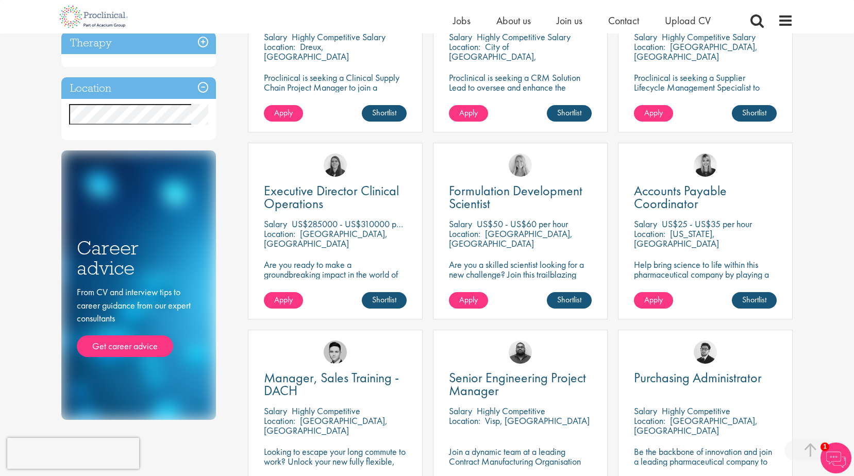  Describe the element at coordinates (687, 21) in the screenshot. I see `a: Upload CV` at that location.